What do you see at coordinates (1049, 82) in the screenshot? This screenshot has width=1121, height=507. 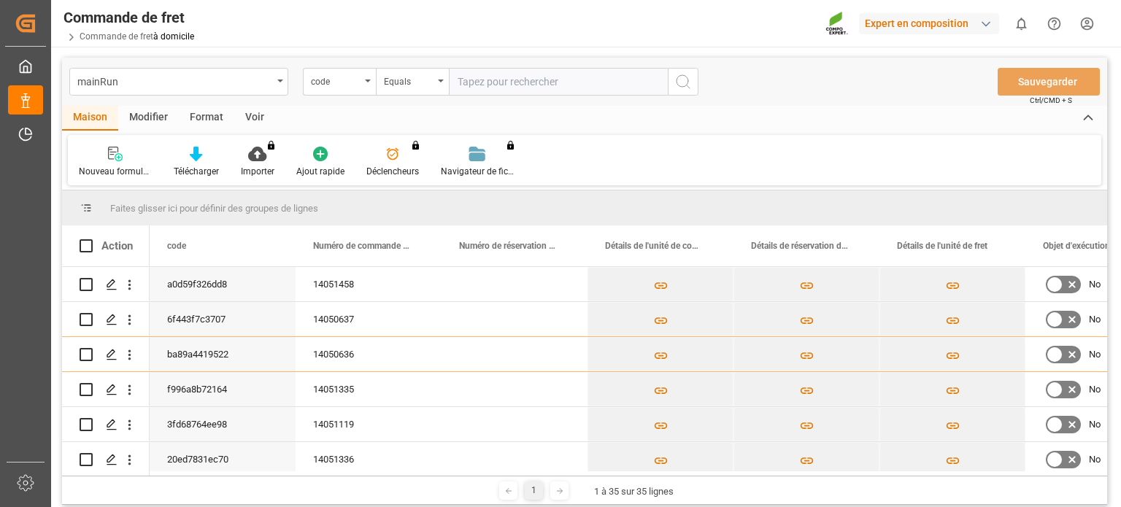 I see `button: Sauvegarder` at bounding box center [1049, 82].